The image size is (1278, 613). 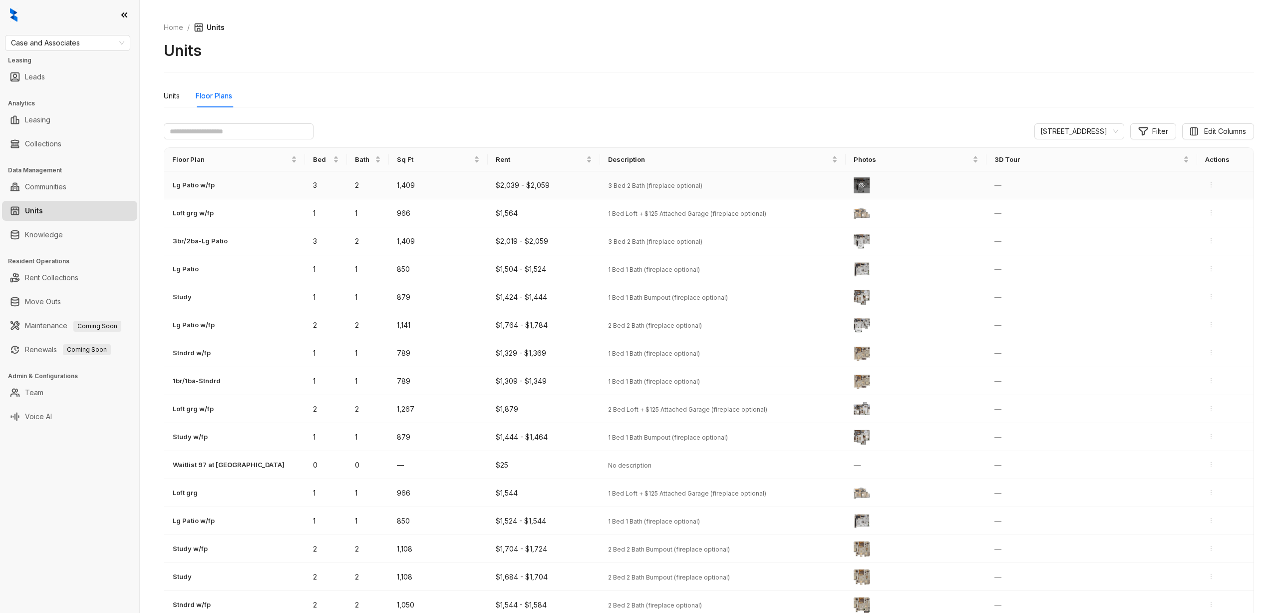 I want to click on span: Description, so click(x=719, y=159).